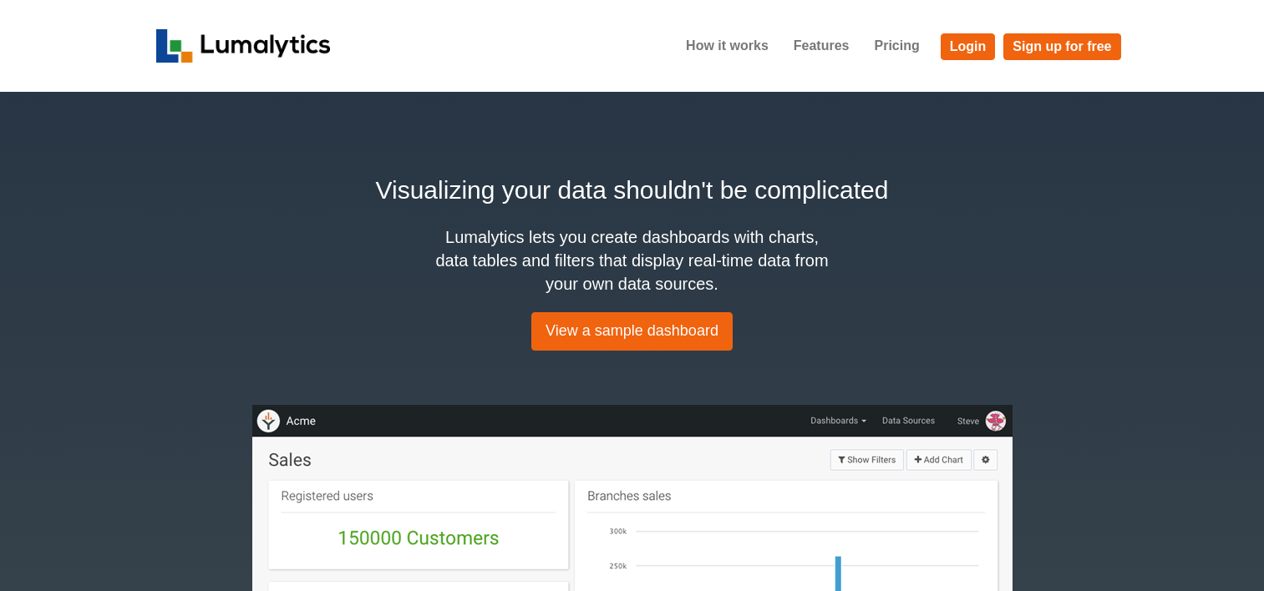 The width and height of the screenshot is (1264, 591). Describe the element at coordinates (243, 46) in the screenshot. I see `img: logo_v2-f34f87db3d4d9f5311d6c47995059ad6168825a3e1eb260e01c8041e89355404.png` at that location.